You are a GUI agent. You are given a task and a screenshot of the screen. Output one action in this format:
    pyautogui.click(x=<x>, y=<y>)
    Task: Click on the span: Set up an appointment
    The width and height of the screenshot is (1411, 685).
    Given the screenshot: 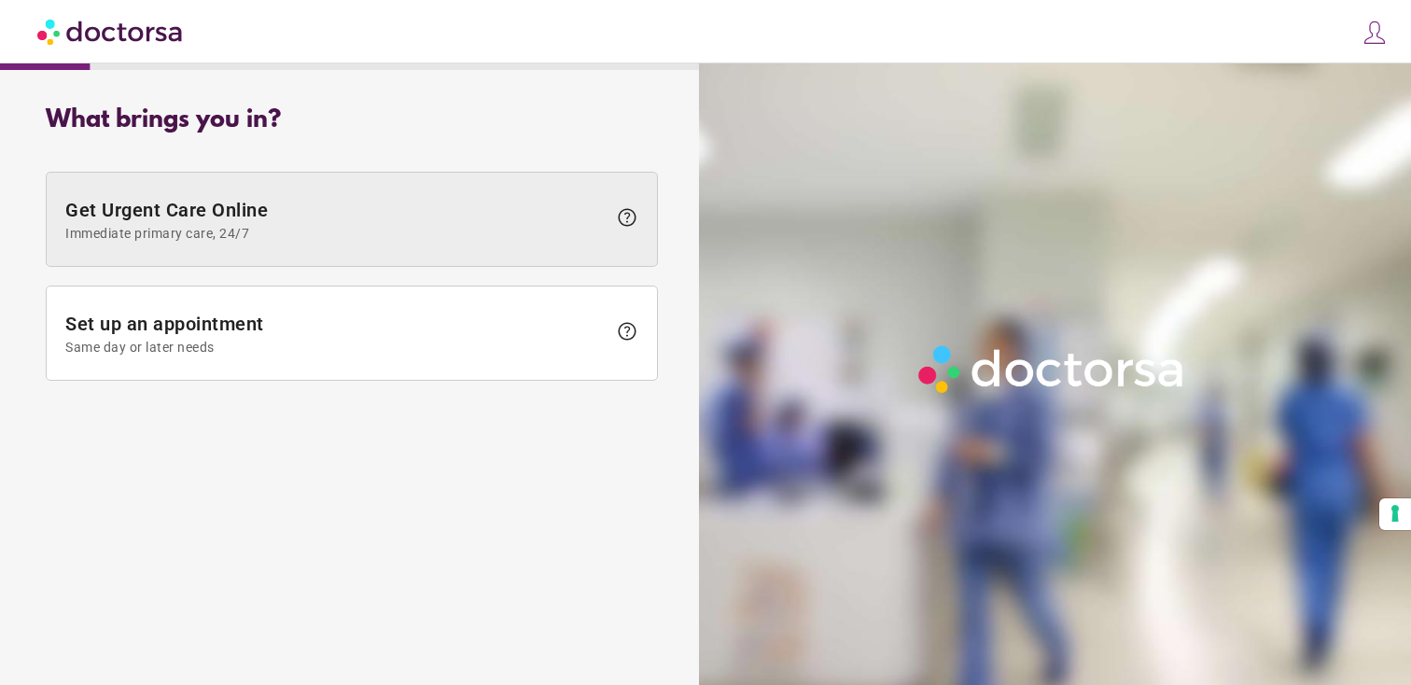 What is the action you would take?
    pyautogui.click(x=336, y=333)
    